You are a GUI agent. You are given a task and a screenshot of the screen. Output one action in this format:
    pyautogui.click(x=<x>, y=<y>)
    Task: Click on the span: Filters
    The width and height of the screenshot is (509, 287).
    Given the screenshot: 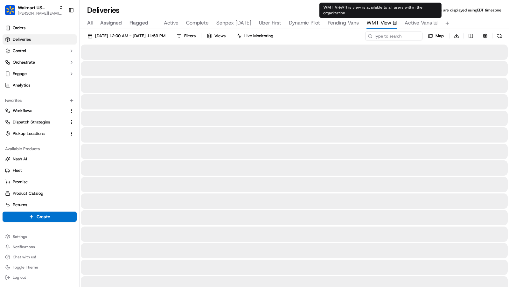 What is the action you would take?
    pyautogui.click(x=190, y=36)
    